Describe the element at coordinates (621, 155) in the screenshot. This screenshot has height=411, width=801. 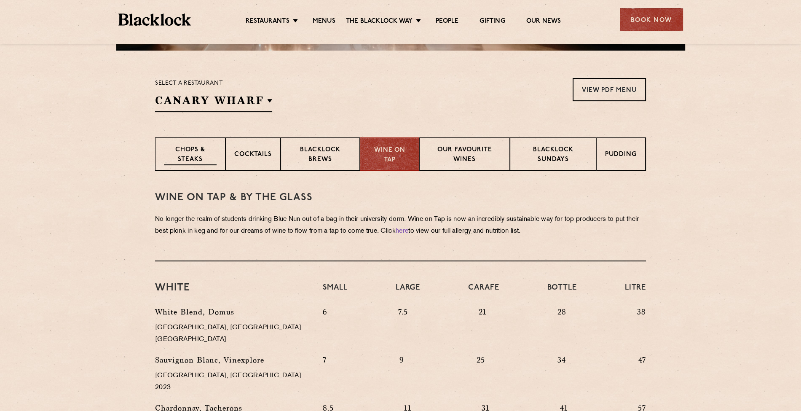
I see `p: Pudding` at that location.